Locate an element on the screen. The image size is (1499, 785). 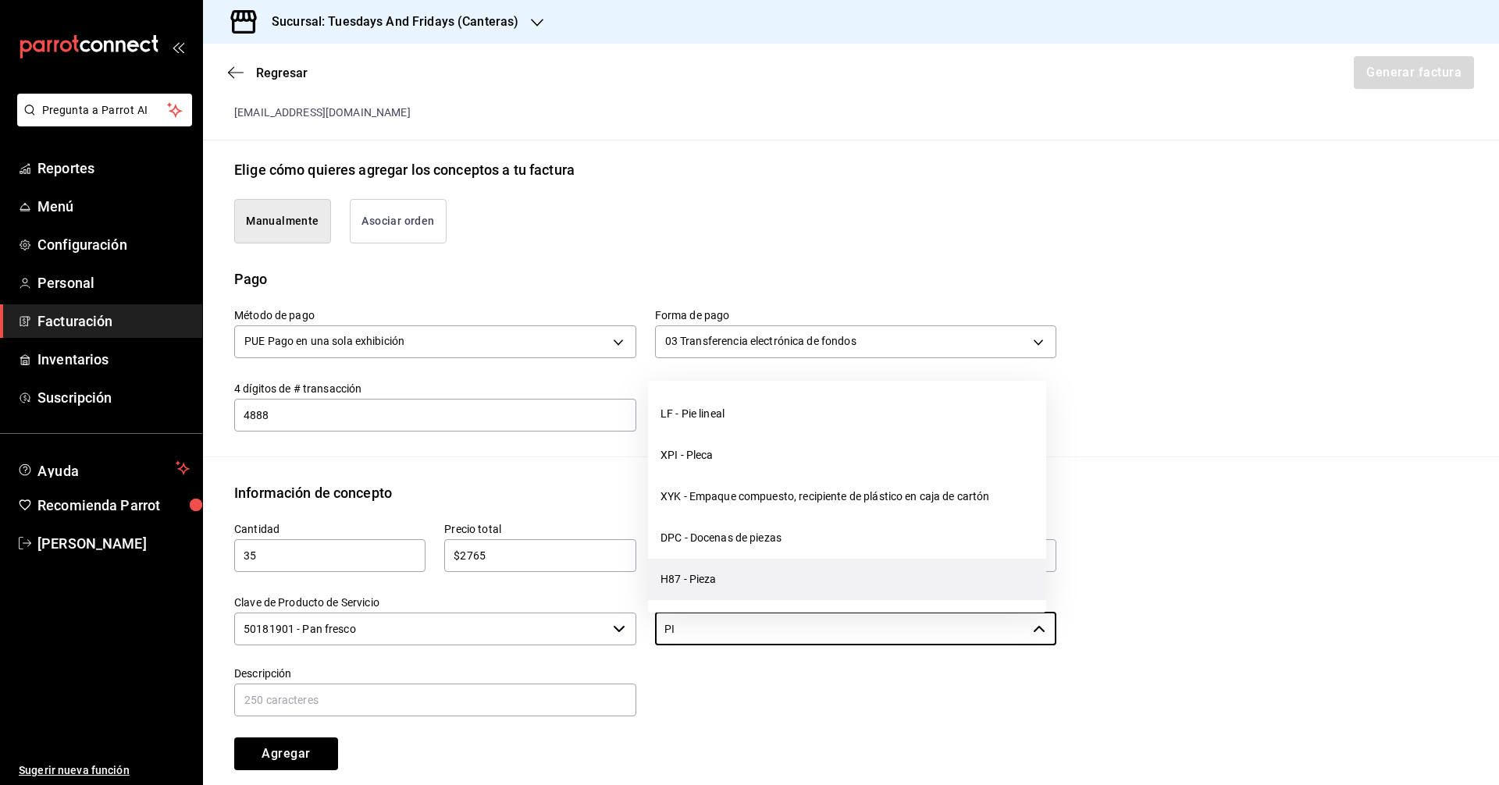
input: 250 caracteres is located at coordinates (435, 700).